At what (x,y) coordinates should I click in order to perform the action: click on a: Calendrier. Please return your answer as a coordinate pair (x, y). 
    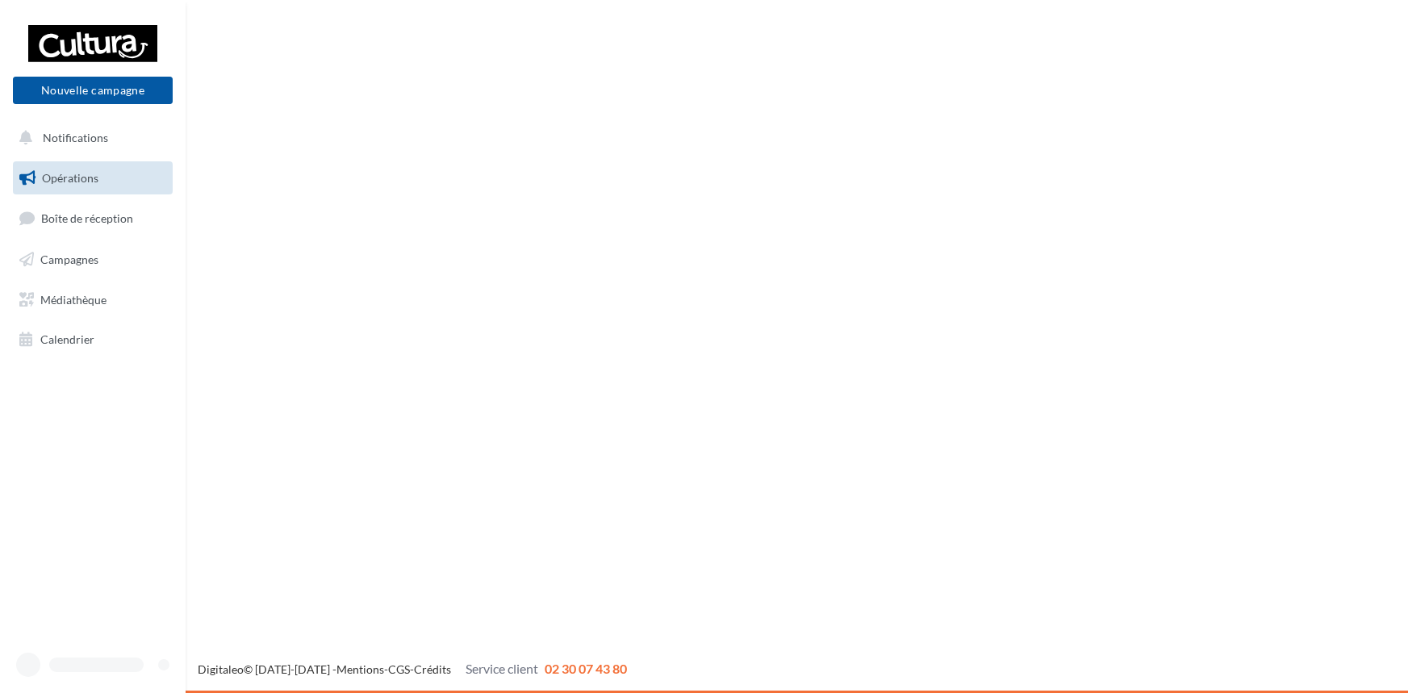
    Looking at the image, I should click on (93, 340).